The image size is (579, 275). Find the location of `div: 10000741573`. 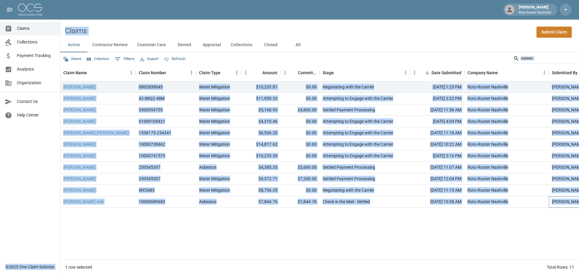

div: 10000741573 is located at coordinates (152, 156).